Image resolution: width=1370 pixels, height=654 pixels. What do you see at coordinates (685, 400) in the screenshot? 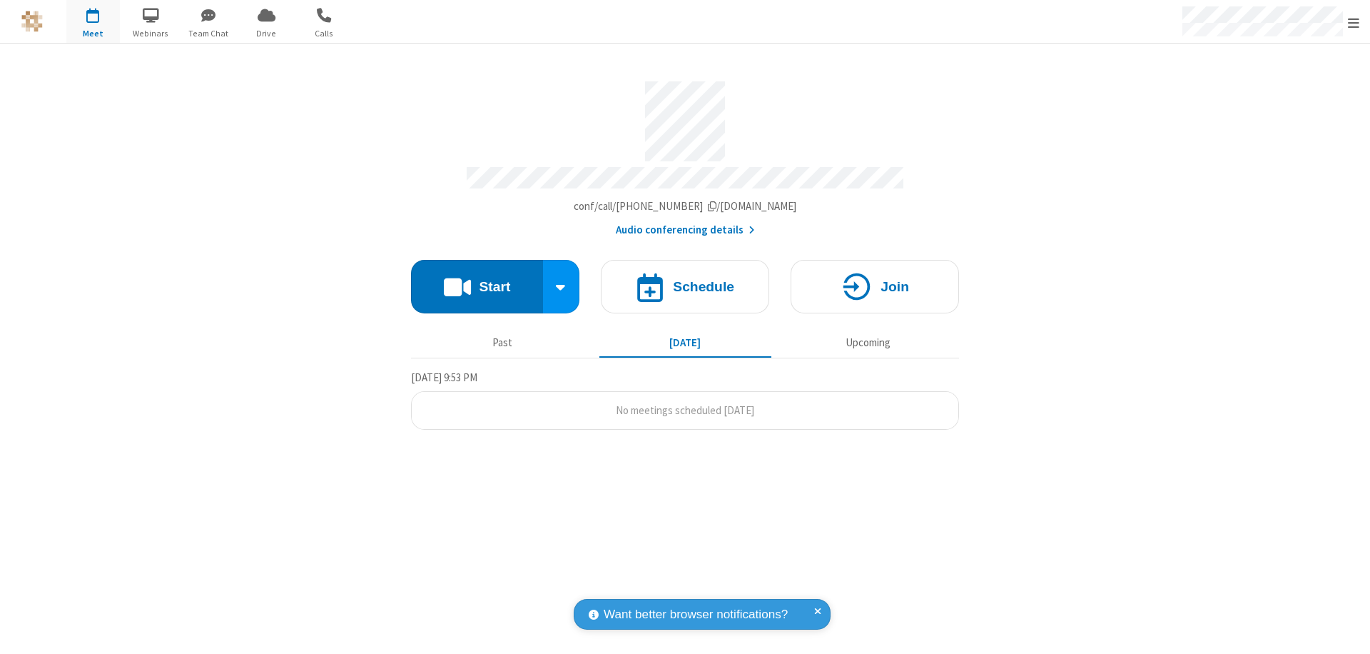
I see `section: Today's Meetings` at bounding box center [685, 400].